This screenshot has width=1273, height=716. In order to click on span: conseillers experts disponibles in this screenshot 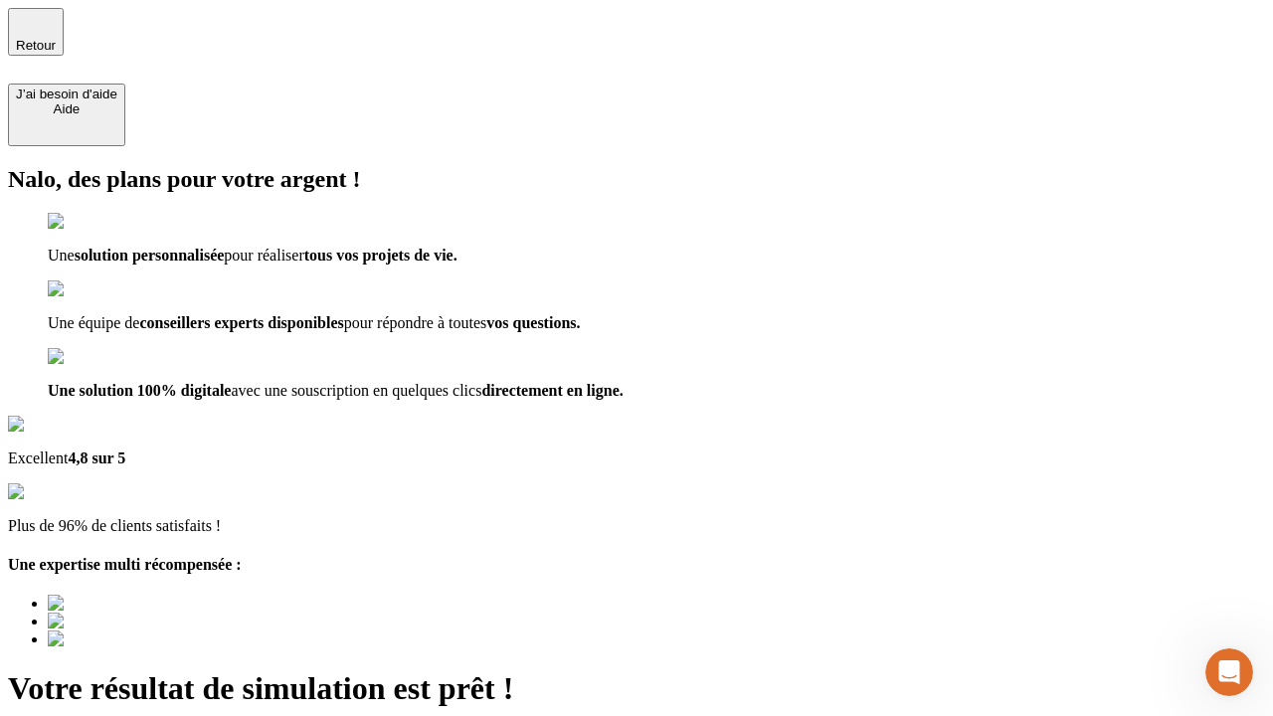, I will do `click(241, 322)`.